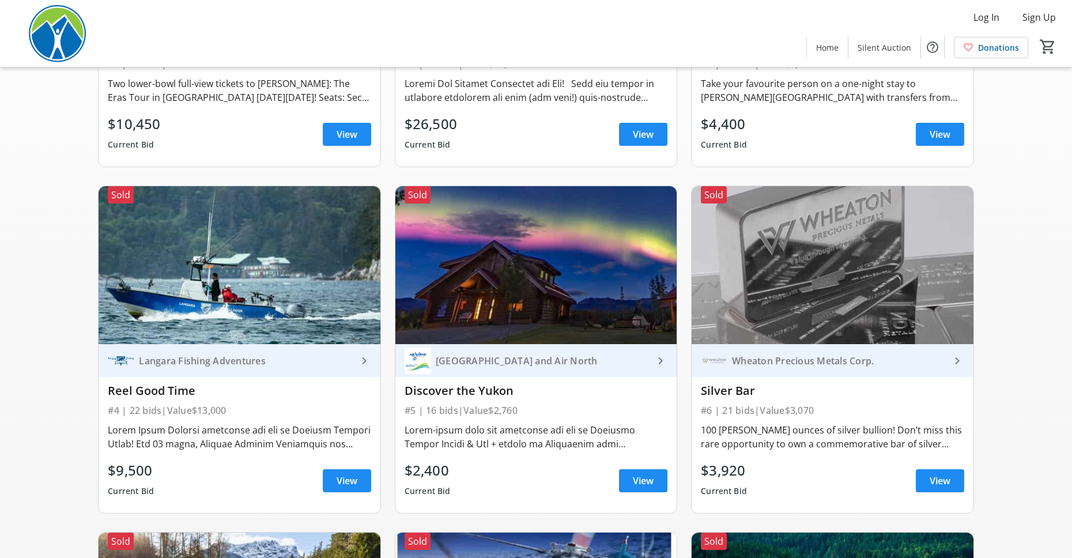  Describe the element at coordinates (1039, 17) in the screenshot. I see `button: Sign Up` at that location.